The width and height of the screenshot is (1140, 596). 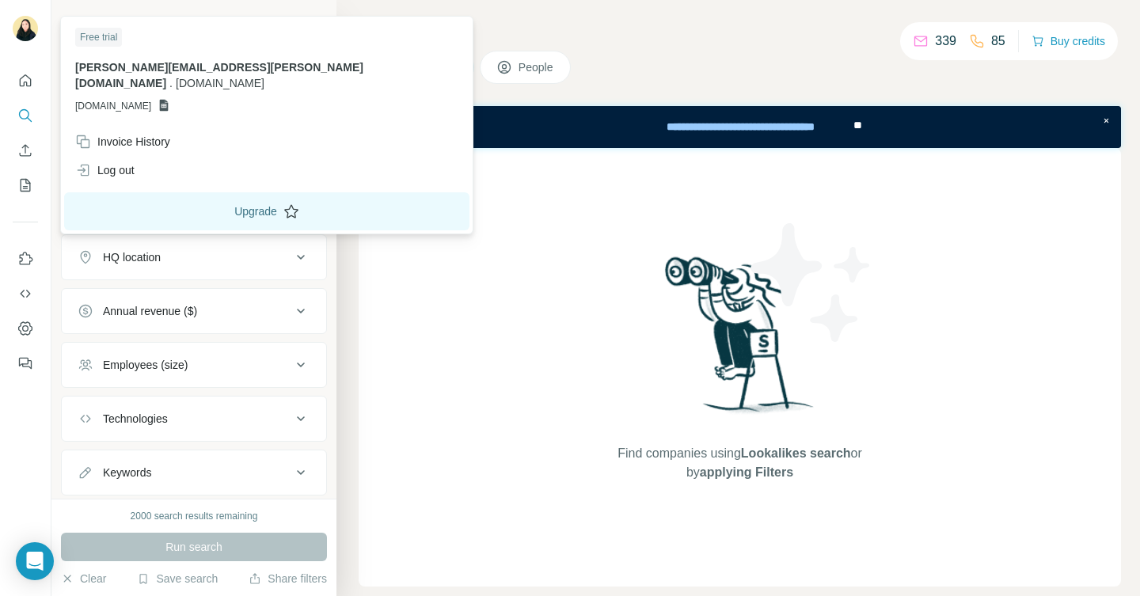 What do you see at coordinates (796, 453) in the screenshot?
I see `span: Lookalikes search` at bounding box center [796, 453].